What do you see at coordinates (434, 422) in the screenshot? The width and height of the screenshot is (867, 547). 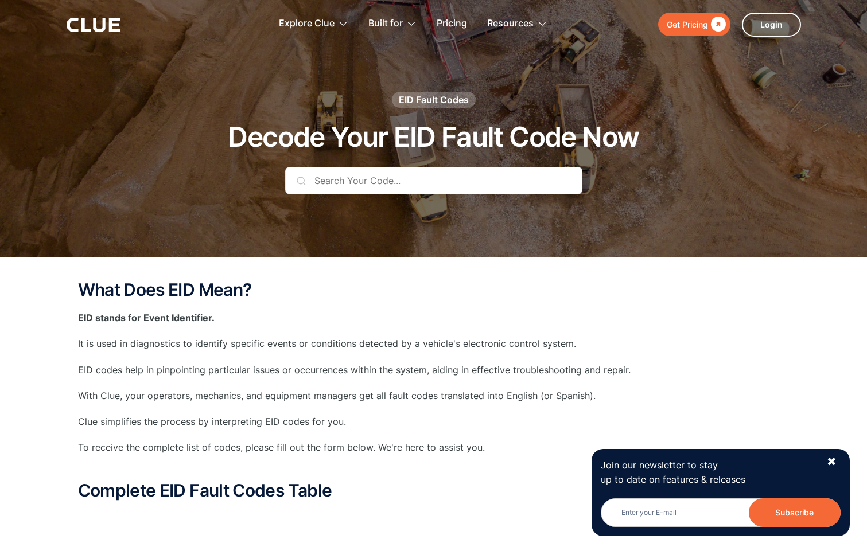 I see `p: Clue simplifies the process by interpreting EID codes for you.` at bounding box center [434, 422].